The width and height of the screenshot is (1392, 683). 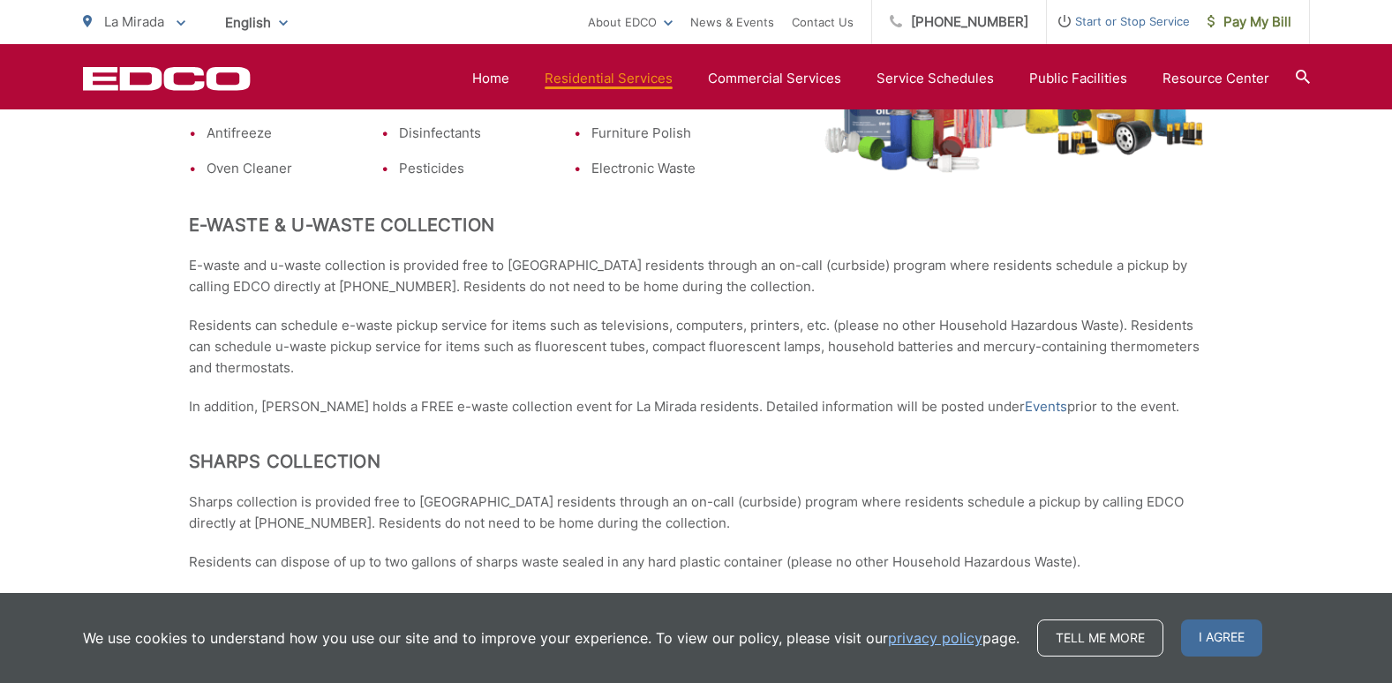 What do you see at coordinates (935, 638) in the screenshot?
I see `a: privacy policy` at bounding box center [935, 638].